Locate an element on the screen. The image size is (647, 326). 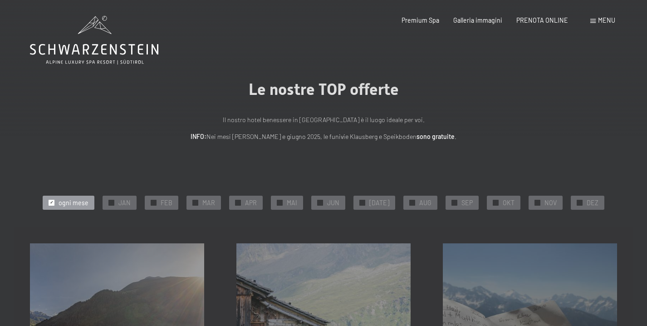
span: FEB is located at coordinates (166, 203).